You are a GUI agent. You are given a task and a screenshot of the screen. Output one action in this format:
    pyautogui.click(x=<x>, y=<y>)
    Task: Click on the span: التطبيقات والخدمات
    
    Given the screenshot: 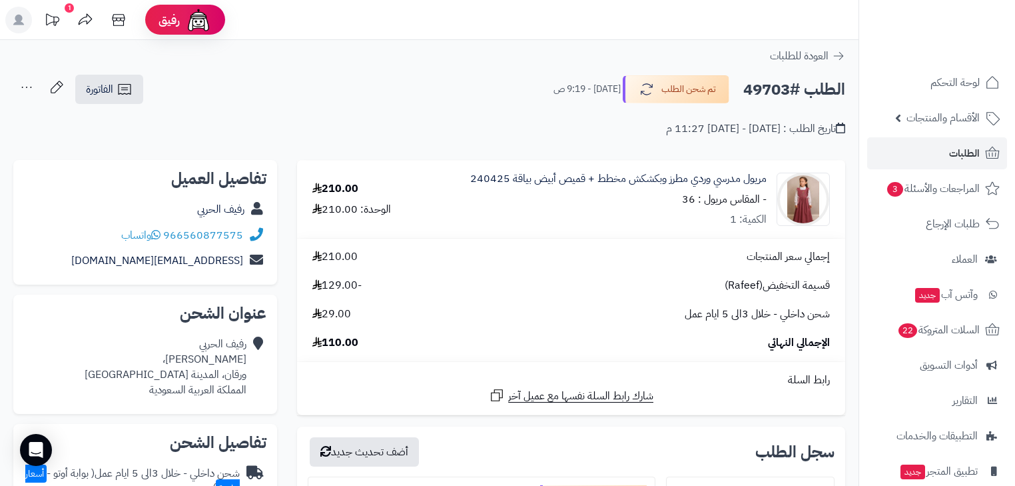 What is the action you would take?
    pyautogui.click(x=937, y=436)
    